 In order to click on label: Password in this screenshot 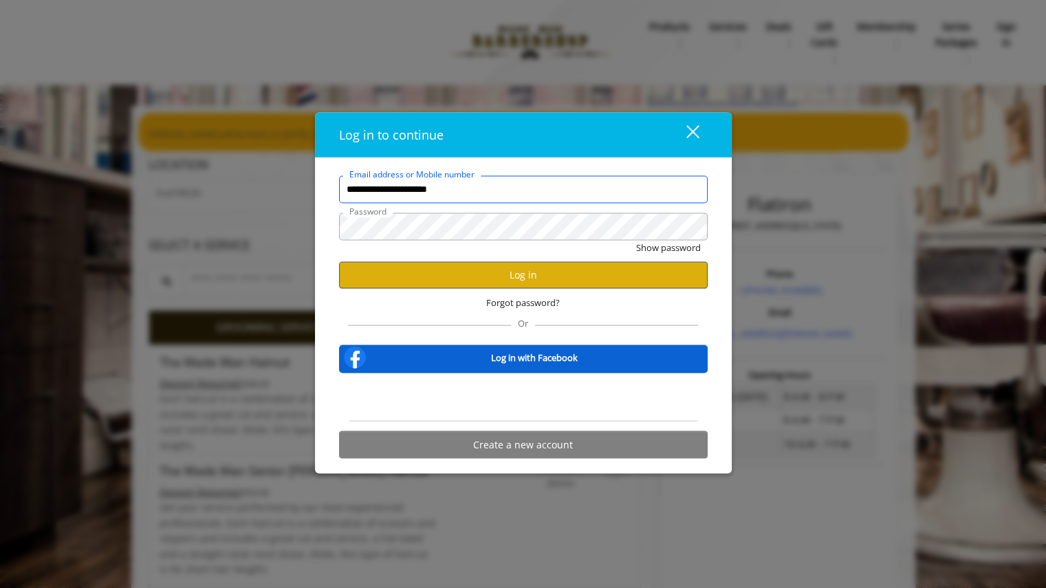, I will do `click(368, 210)`.